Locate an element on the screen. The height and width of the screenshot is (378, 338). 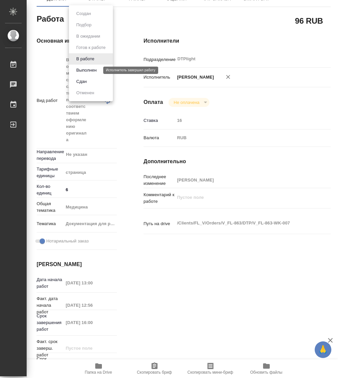
button: Создан is located at coordinates (84, 14).